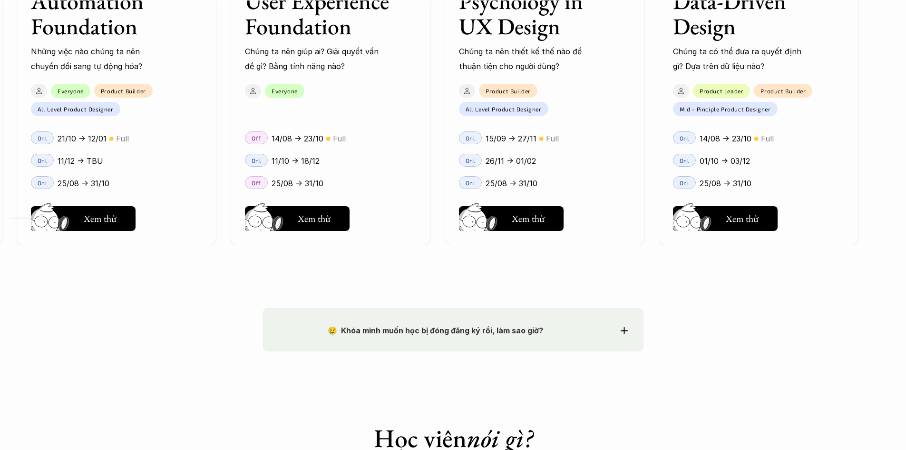 The image size is (906, 450). Describe the element at coordinates (41, 218) in the screenshot. I see `strong: 03` at that location.